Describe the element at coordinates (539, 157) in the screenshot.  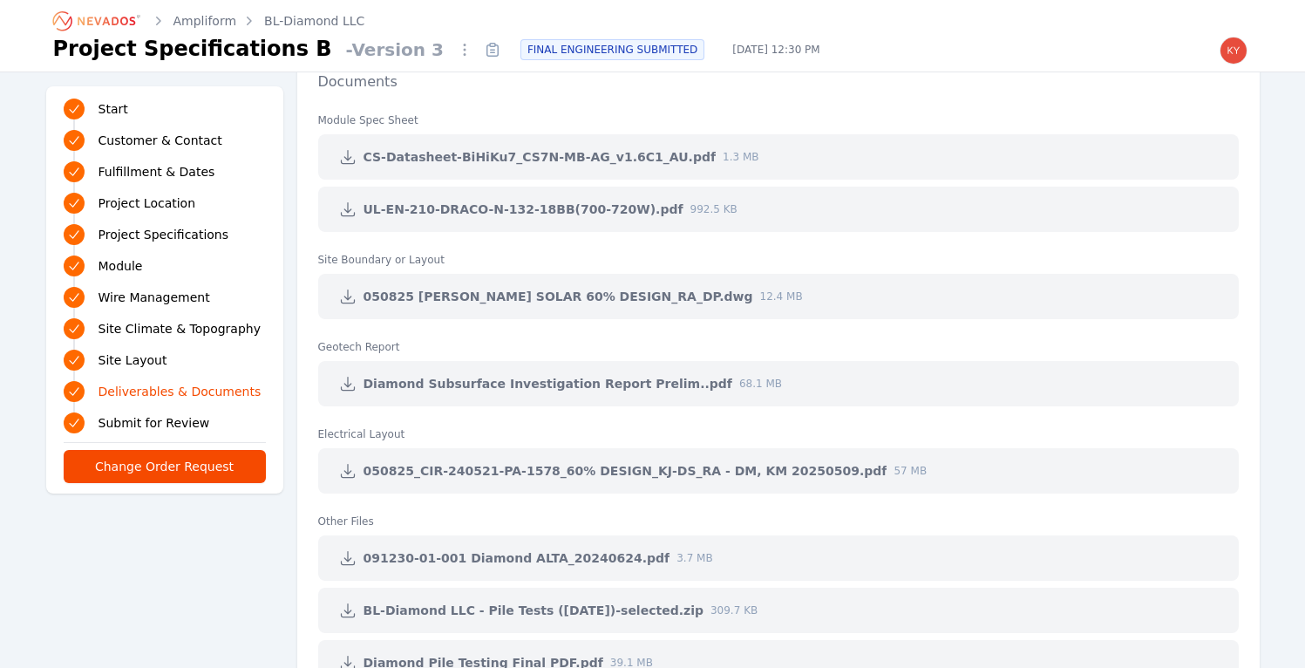
I see `span: CS-Datasheet-BiHiKu7_CS7N-MB-AG_v1.6C1_AU.pdf` at that location.